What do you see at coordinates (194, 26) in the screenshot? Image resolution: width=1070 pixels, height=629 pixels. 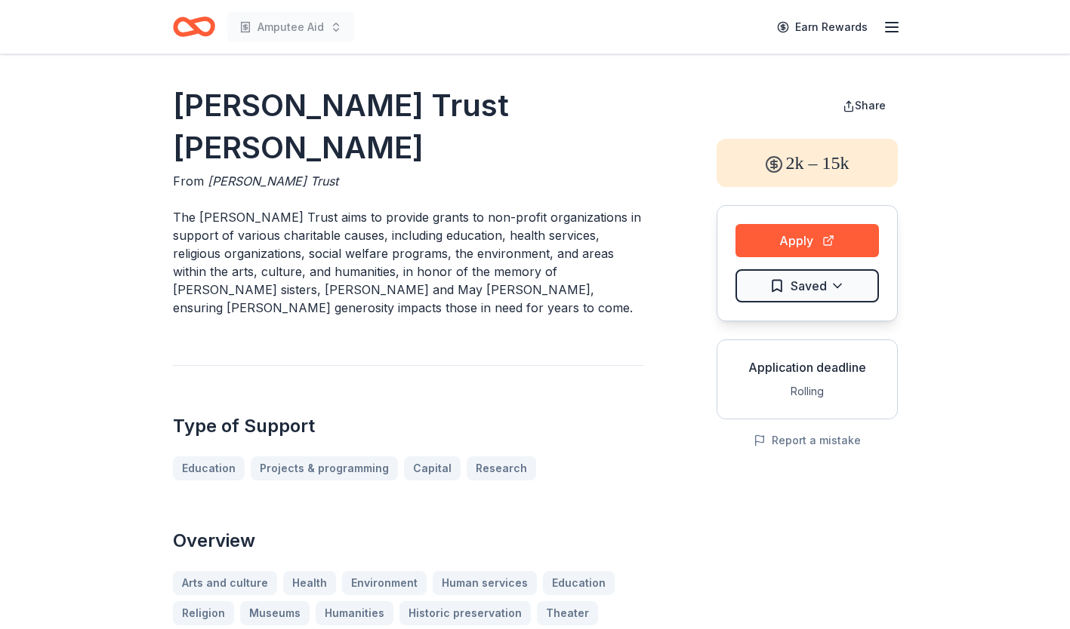 I see `a: Home` at bounding box center [194, 26].